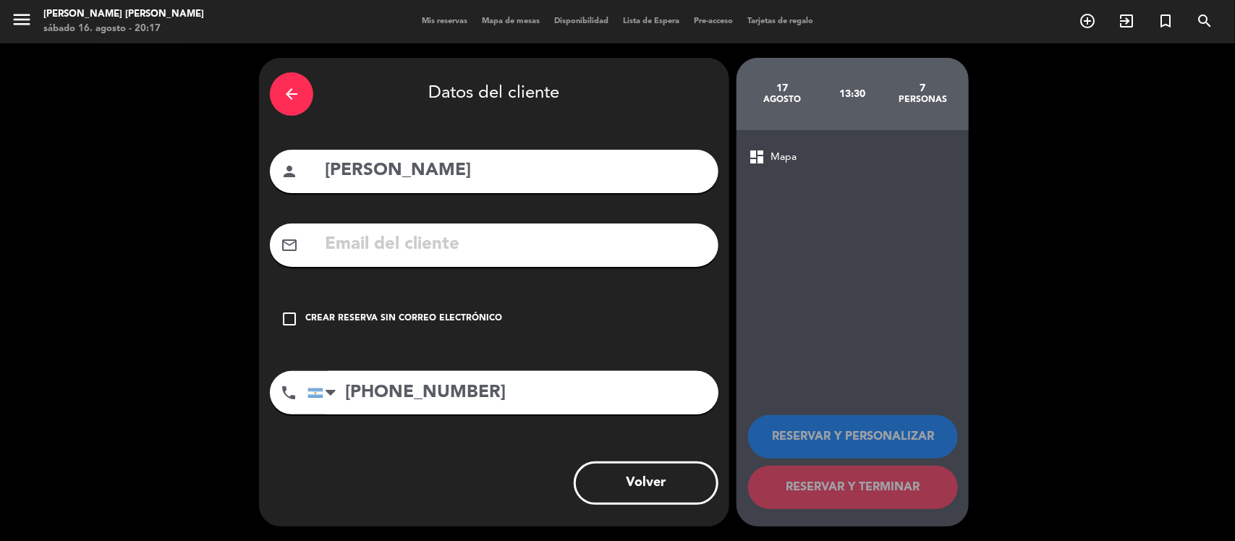 The width and height of the screenshot is (1235, 541). What do you see at coordinates (782, 100) in the screenshot?
I see `div: agosto` at bounding box center [782, 100].